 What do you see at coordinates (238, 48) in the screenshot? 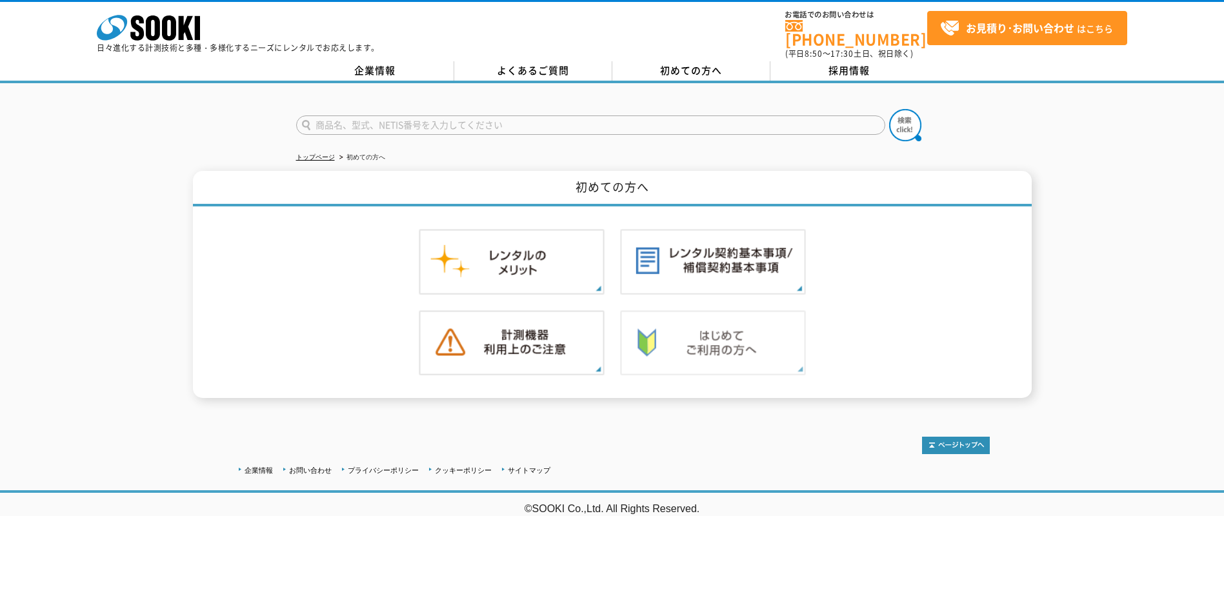
I see `p: 日々進化する計測技術と多種・多様化するニーズにレンタルでお応えします。` at bounding box center [238, 48].